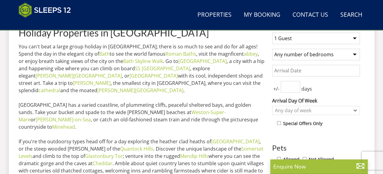 Image resolution: width=383 pixels, height=174 pixels. What do you see at coordinates (351, 15) in the screenshot?
I see `a: Search` at bounding box center [351, 15].